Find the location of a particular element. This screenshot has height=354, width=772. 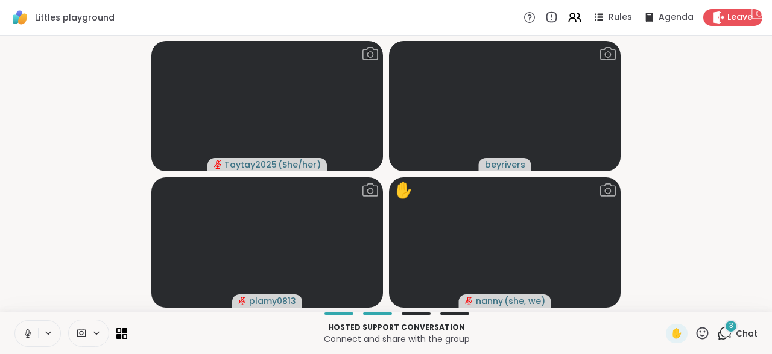

span: Rules is located at coordinates (620, 17).